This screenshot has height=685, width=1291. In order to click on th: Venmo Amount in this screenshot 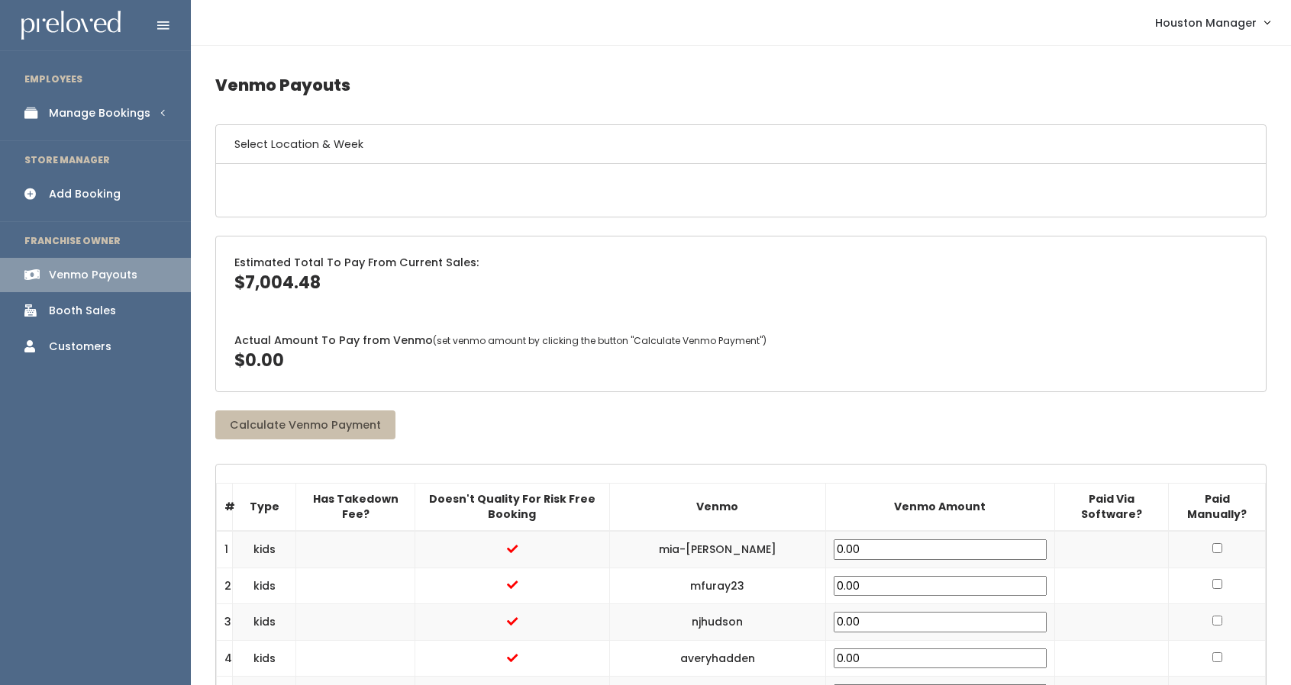, I will do `click(940, 507)`.